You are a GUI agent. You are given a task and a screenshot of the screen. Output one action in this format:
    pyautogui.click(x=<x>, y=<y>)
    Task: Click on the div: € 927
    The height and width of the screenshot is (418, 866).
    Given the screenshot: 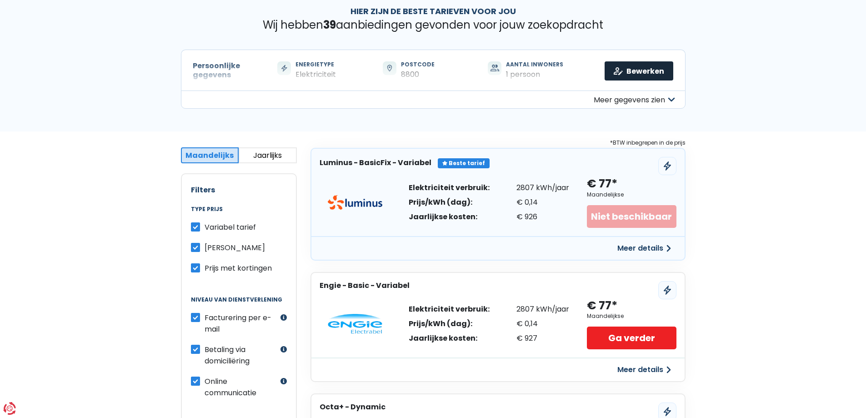 What is the action you would take?
    pyautogui.click(x=543, y=338)
    